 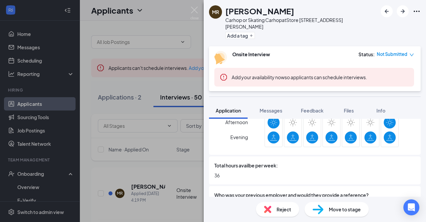 I want to click on span: so applicants can schedule interviews., so click(x=299, y=77).